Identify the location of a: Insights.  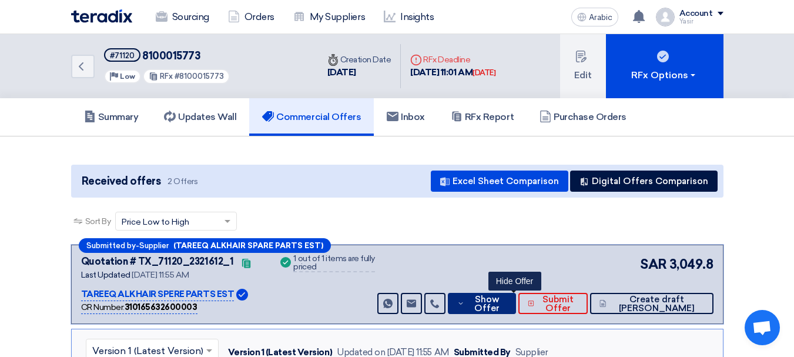
(409, 17).